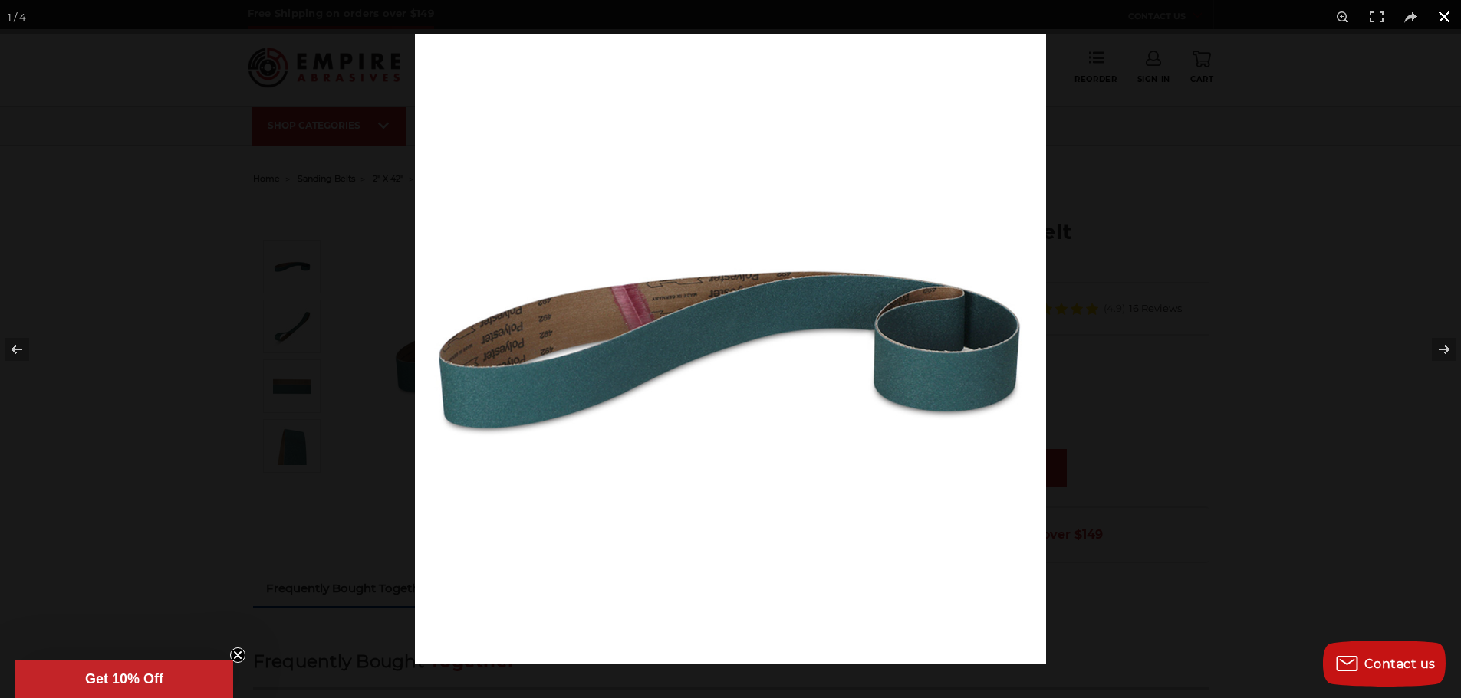  What do you see at coordinates (124, 679) in the screenshot?
I see `span: Get 10% Off` at bounding box center [124, 679].